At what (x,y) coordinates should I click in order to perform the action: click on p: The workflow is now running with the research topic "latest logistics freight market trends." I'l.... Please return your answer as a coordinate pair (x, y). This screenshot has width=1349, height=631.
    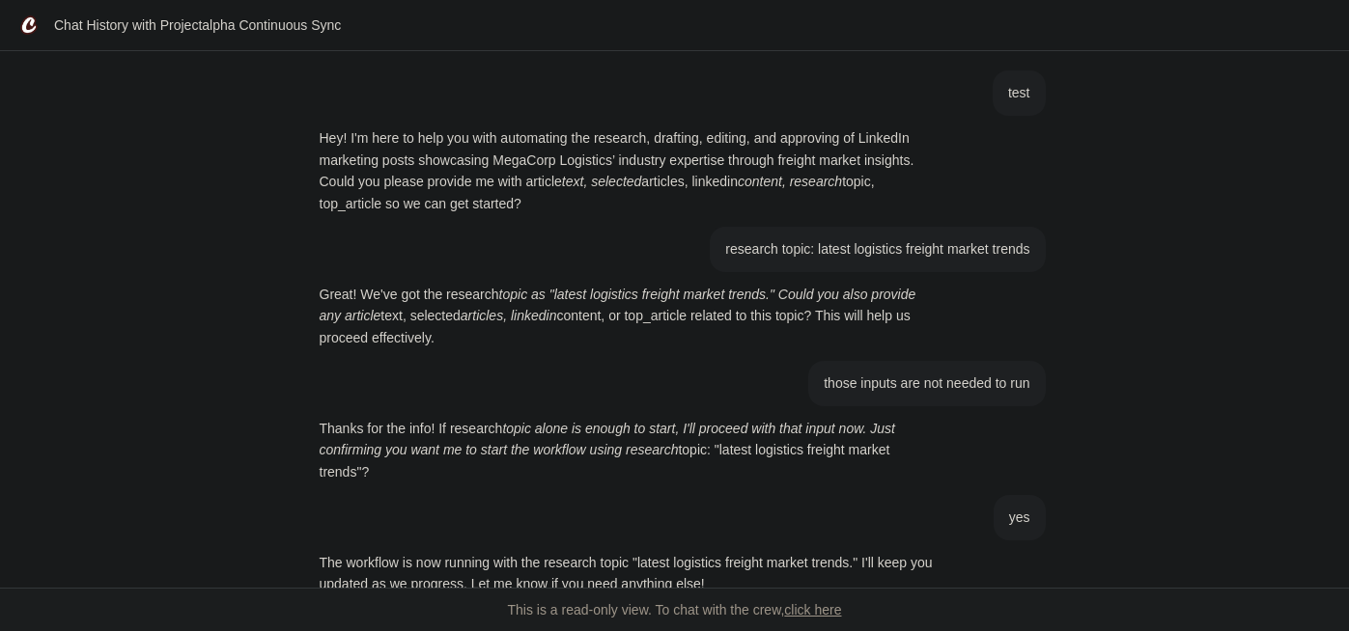
    Looking at the image, I should click on (629, 574).